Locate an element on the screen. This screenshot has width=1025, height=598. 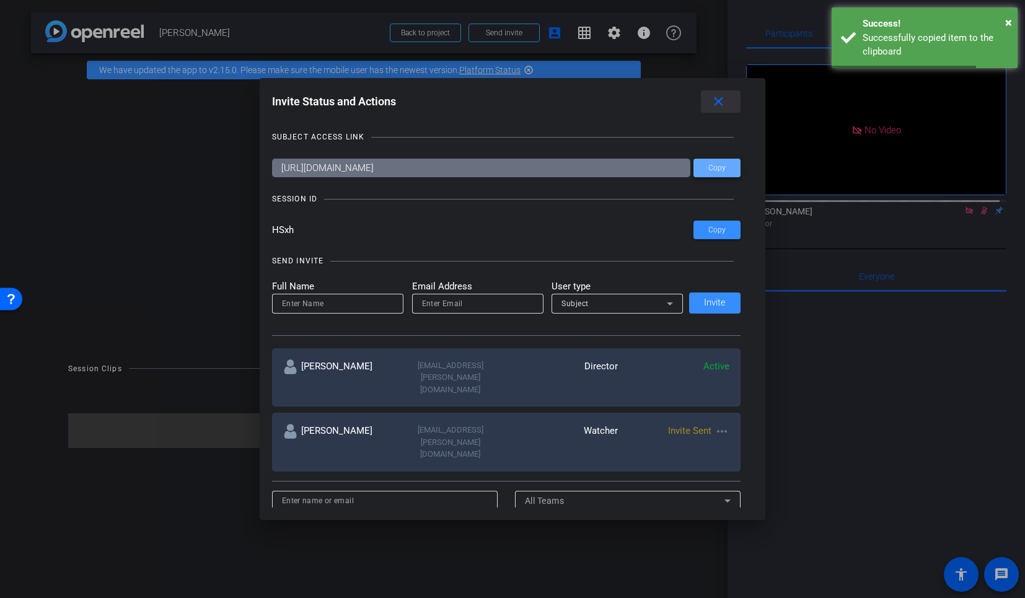
mat-label: Email Address is located at coordinates (478, 286).